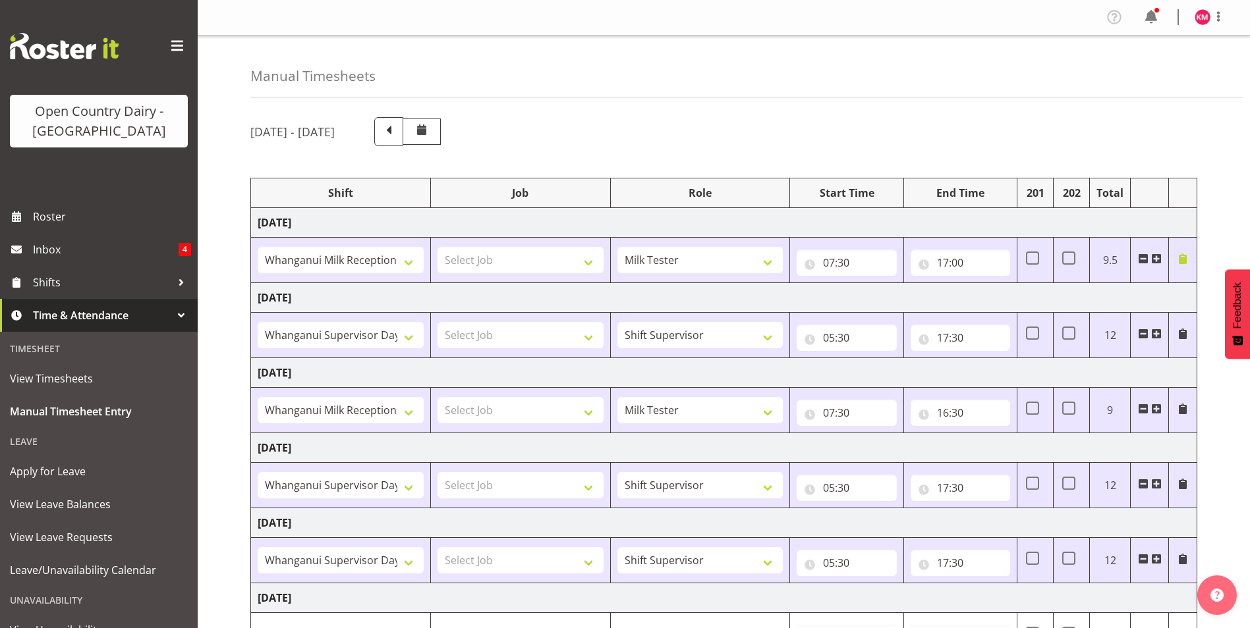 Image resolution: width=1250 pixels, height=628 pixels. Describe the element at coordinates (99, 379) in the screenshot. I see `a: View Timesheets` at that location.